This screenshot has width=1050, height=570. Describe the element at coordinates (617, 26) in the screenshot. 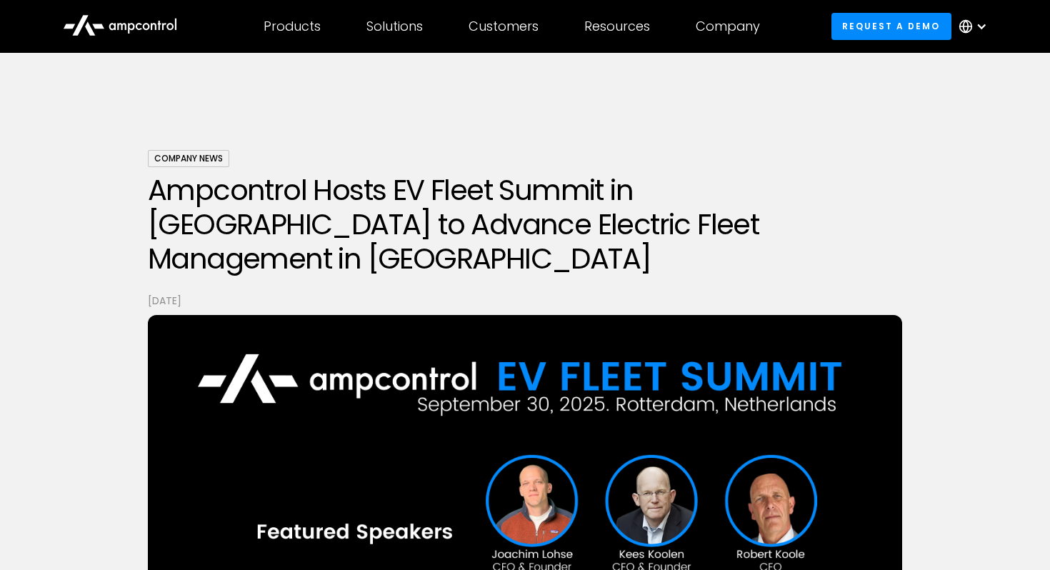

I see `div: Resources` at that location.